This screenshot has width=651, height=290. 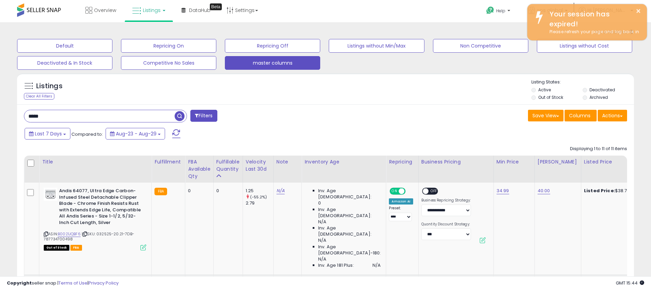 I want to click on div: Clear All Filters, so click(x=39, y=96).